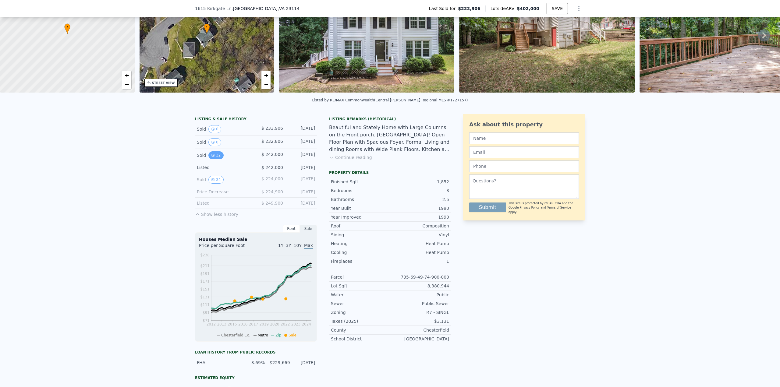  What do you see at coordinates (360, 191) in the screenshot?
I see `div: Bedrooms` at bounding box center [360, 191].